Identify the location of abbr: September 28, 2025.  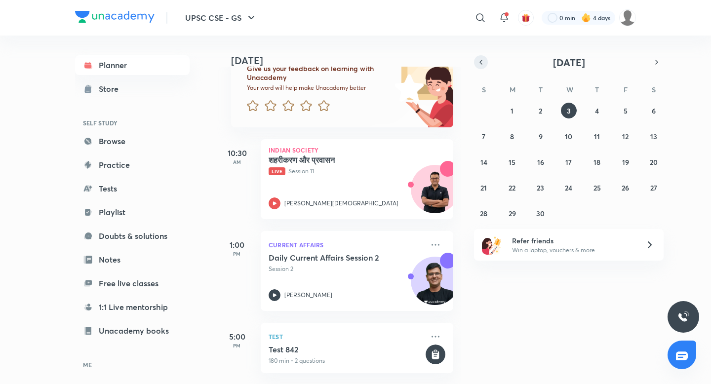
(483, 213).